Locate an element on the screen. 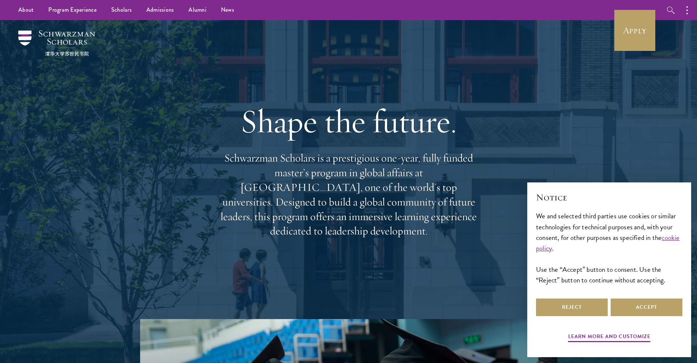  button: Learn more and customize is located at coordinates (609, 337).